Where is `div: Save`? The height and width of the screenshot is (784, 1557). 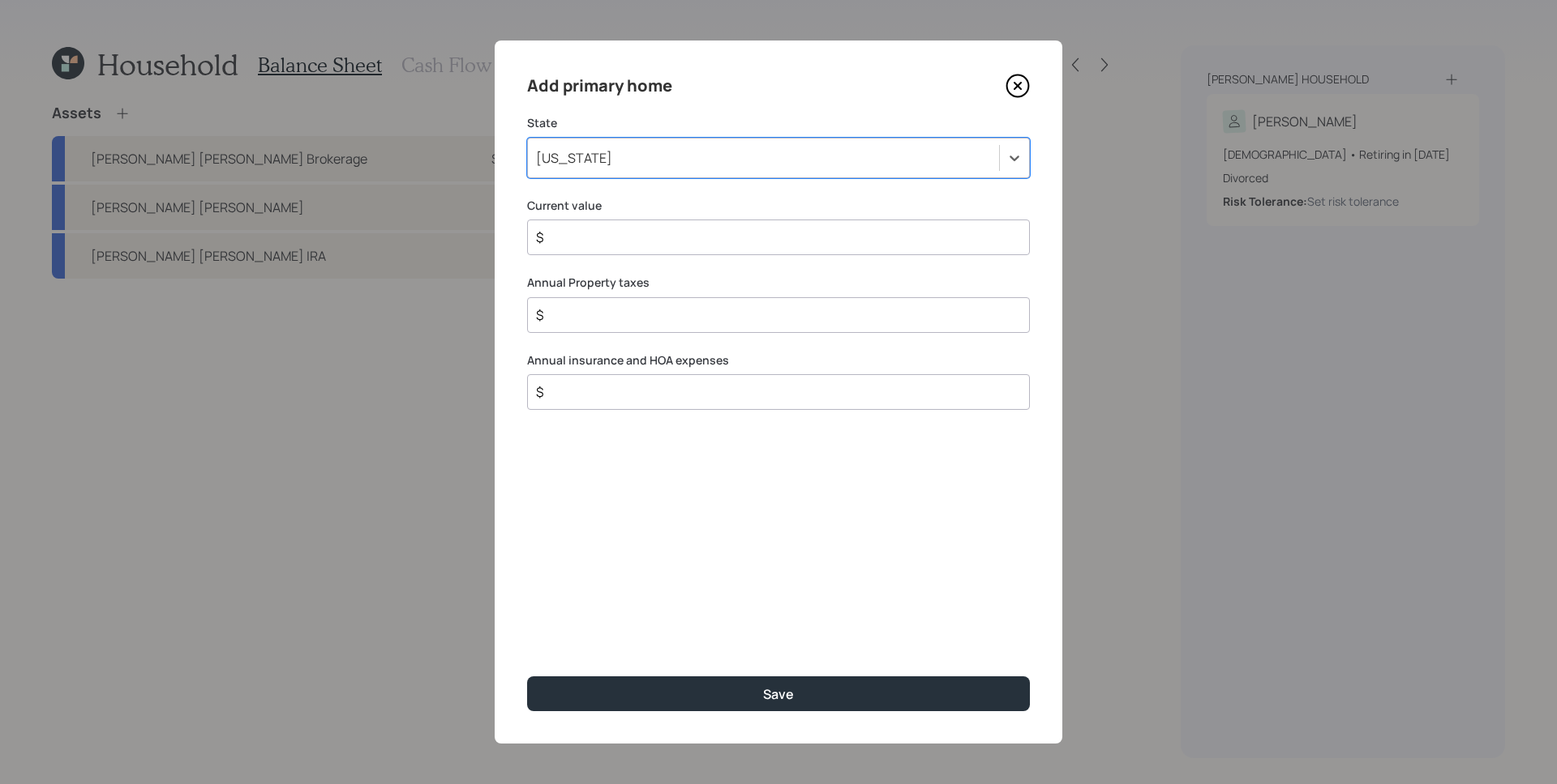 div: Save is located at coordinates (778, 694).